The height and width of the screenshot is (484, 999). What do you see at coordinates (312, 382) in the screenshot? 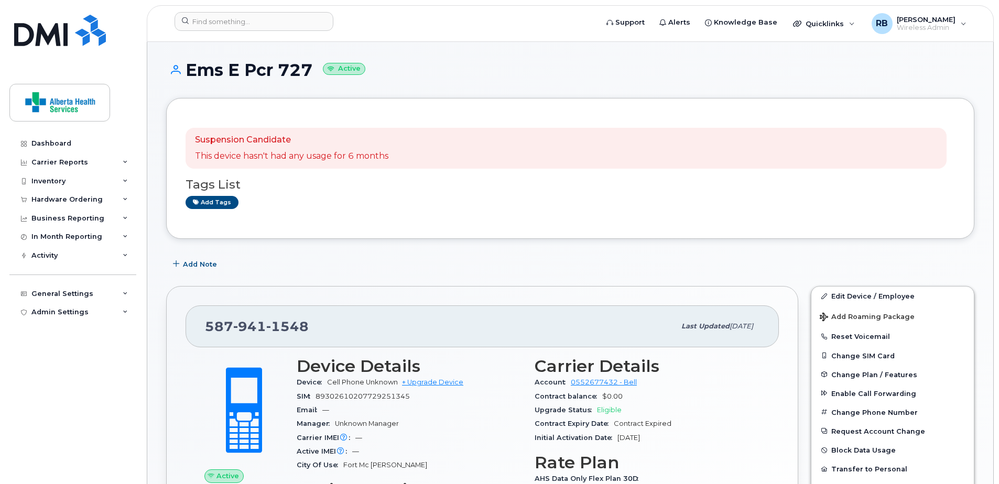
I see `span: Device` at bounding box center [312, 382].